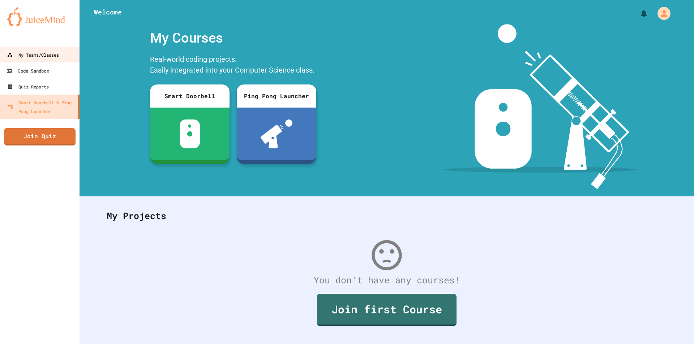  Describe the element at coordinates (233, 65) in the screenshot. I see `div: Real-world coding projects. Easily integrated into your Computer Science class.` at that location.